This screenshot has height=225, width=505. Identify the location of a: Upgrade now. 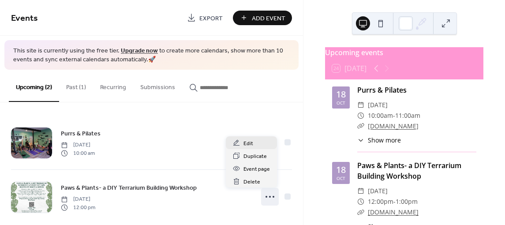
(139, 51).